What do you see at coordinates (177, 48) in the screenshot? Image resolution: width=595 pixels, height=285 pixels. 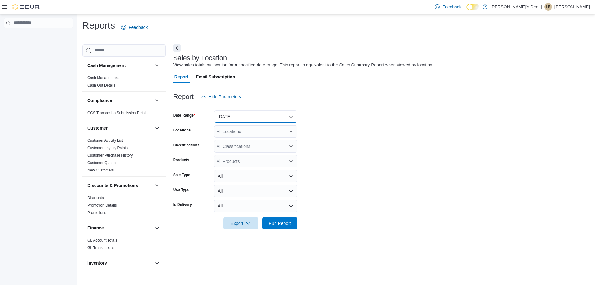 I see `button: Next` at bounding box center [177, 48].